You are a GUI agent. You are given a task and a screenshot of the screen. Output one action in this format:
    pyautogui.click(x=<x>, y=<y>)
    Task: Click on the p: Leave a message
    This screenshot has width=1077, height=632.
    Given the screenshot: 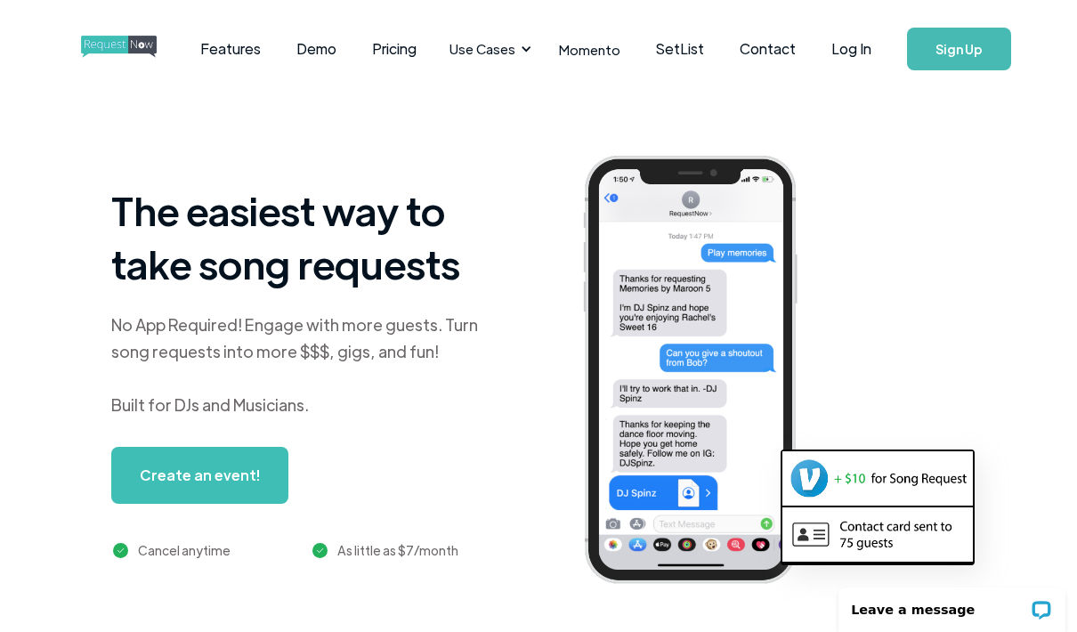 What is the action you would take?
    pyautogui.click(x=113, y=34)
    